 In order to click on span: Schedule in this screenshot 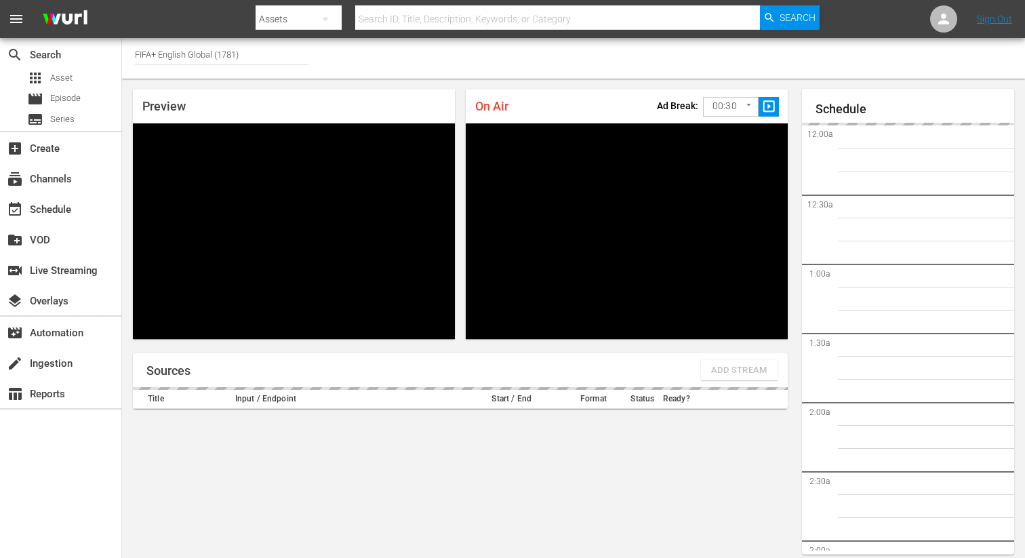, I will do `click(15, 209)`.